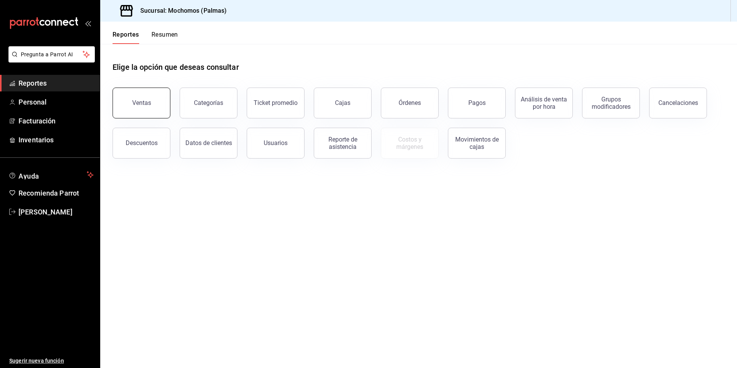 The image size is (737, 368). What do you see at coordinates (37, 361) in the screenshot?
I see `font: Sugerir nueva función` at bounding box center [37, 361].